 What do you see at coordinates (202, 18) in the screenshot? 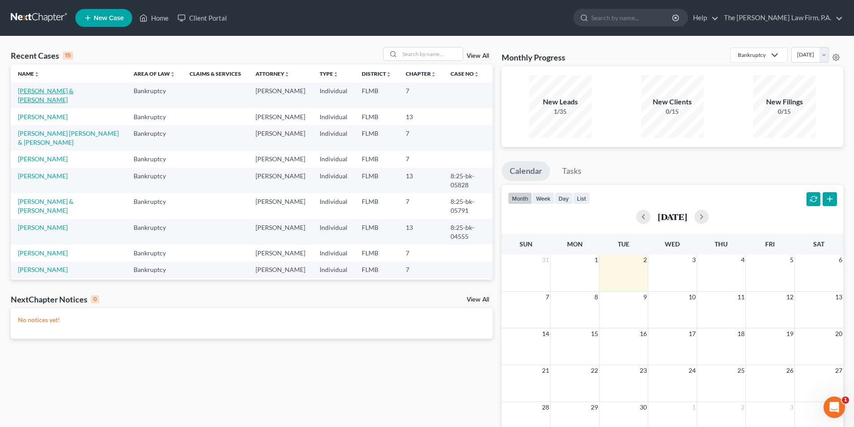
I see `a: Client Portal` at bounding box center [202, 18].